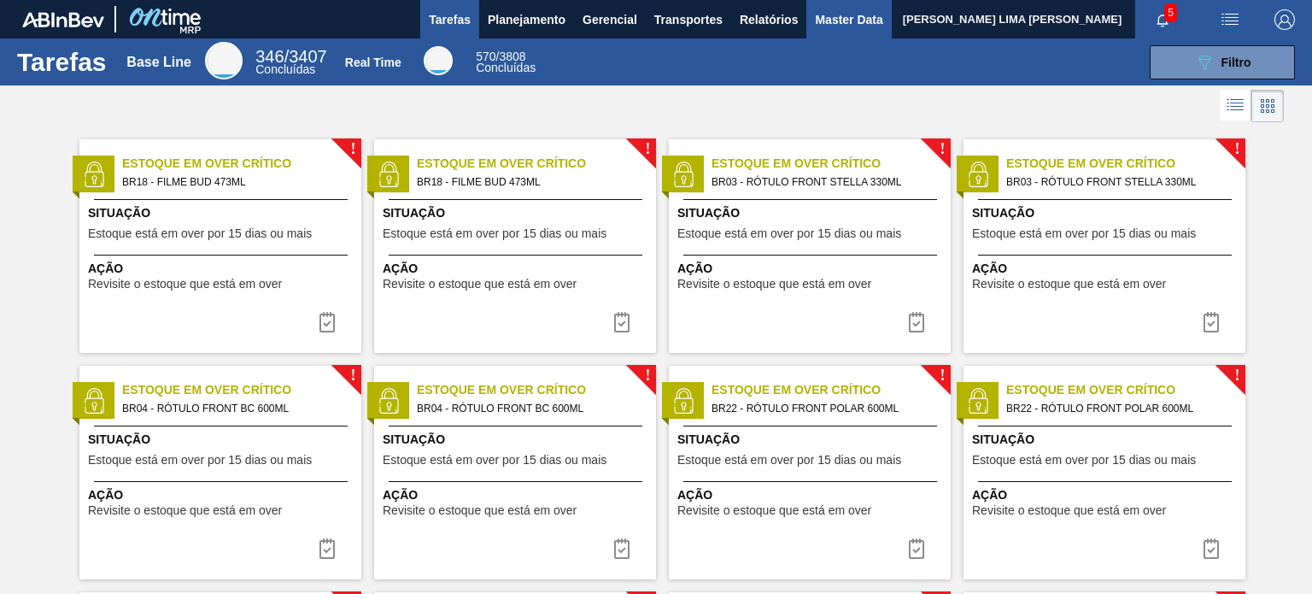 The width and height of the screenshot is (1312, 594). I want to click on span: Transportes, so click(689, 20).